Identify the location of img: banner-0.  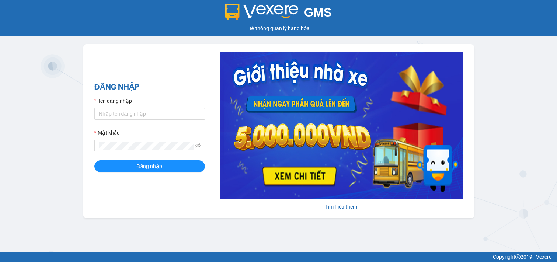
(341, 125).